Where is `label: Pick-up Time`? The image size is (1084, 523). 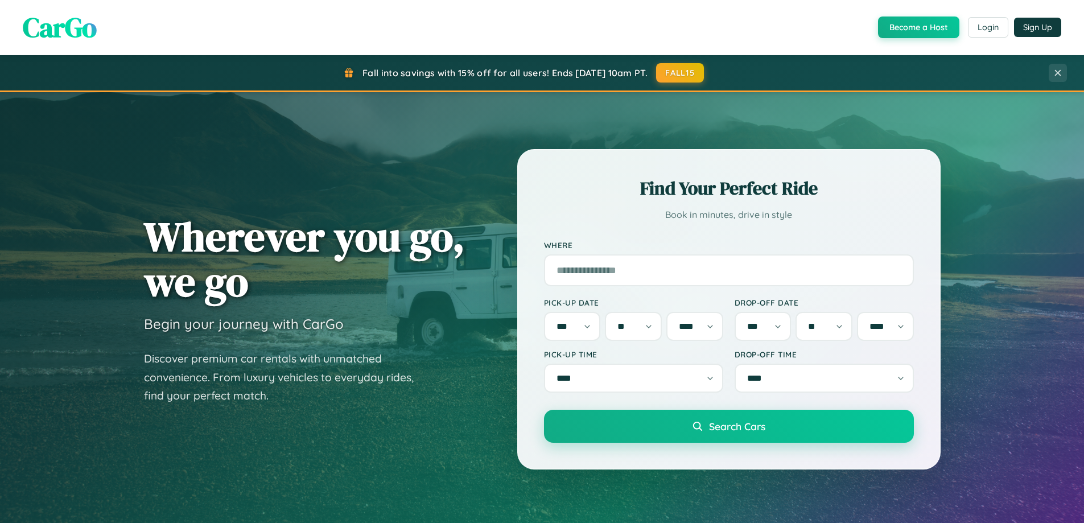
label: Pick-up Time is located at coordinates (633, 354).